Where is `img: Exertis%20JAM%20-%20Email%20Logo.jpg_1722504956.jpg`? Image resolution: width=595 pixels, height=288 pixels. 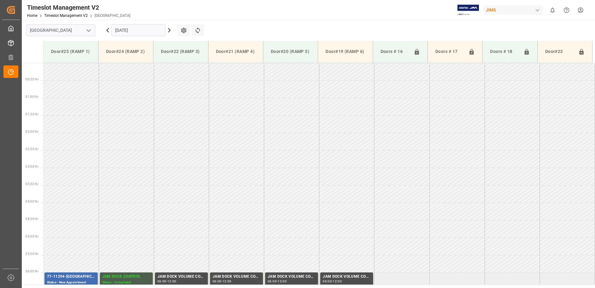
img: Exertis%20JAM%20-%20Email%20Logo.jpg_1722504956.jpg is located at coordinates (468, 10).